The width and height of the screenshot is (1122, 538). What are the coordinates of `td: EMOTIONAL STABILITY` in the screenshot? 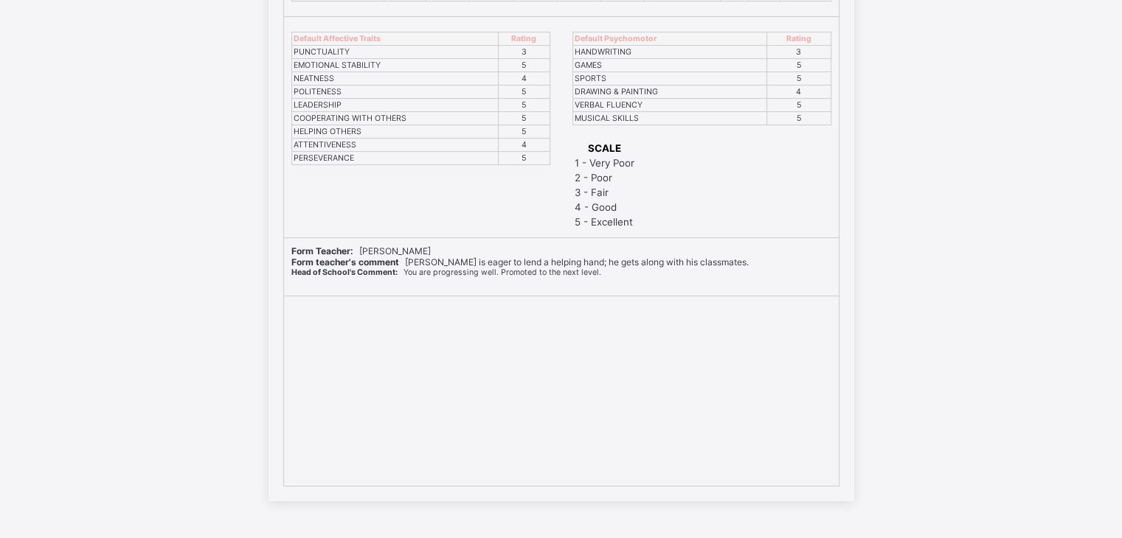 It's located at (394, 66).